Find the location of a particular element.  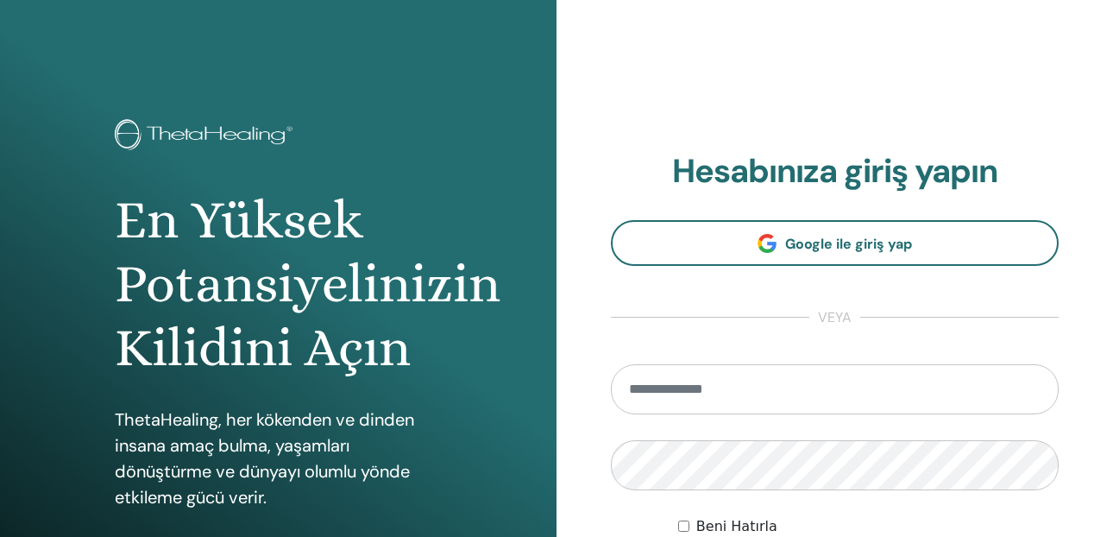

label: Beni Hatırla is located at coordinates (737, 526).